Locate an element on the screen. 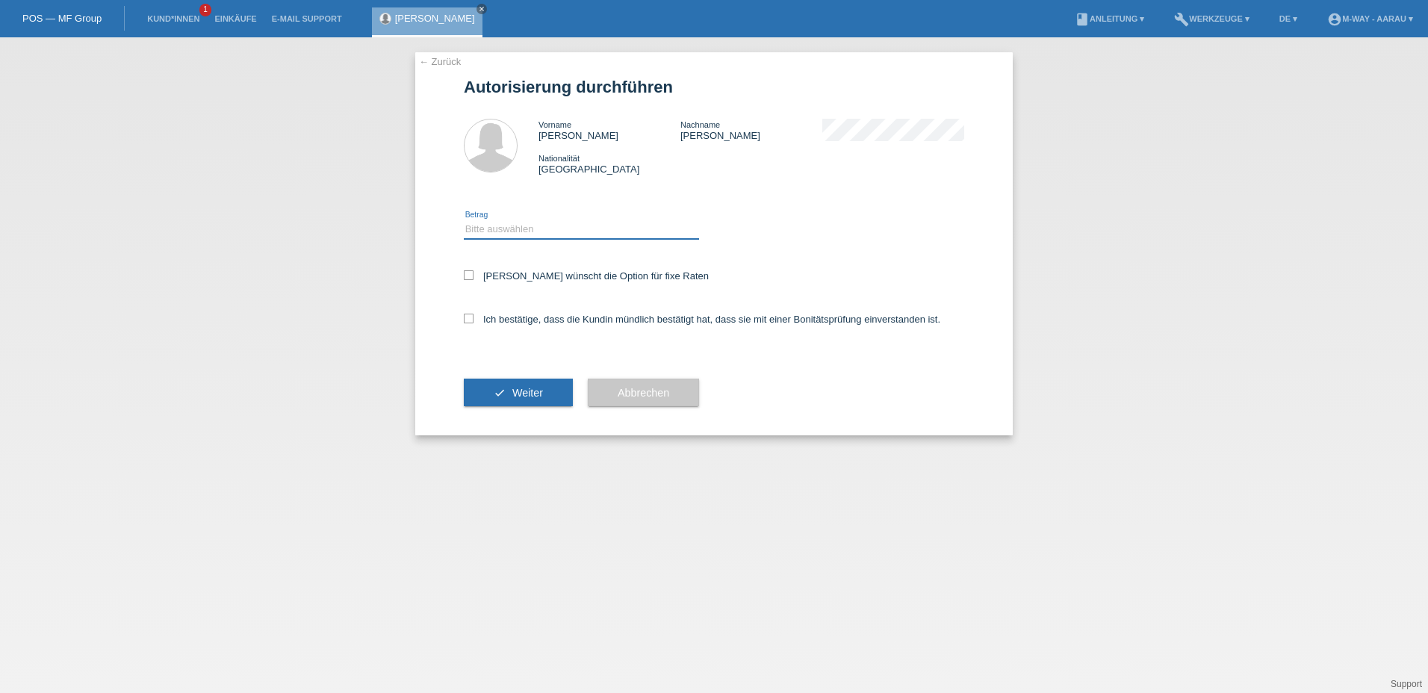 The width and height of the screenshot is (1428, 693). h1: Autorisierung durchführen is located at coordinates (714, 87).